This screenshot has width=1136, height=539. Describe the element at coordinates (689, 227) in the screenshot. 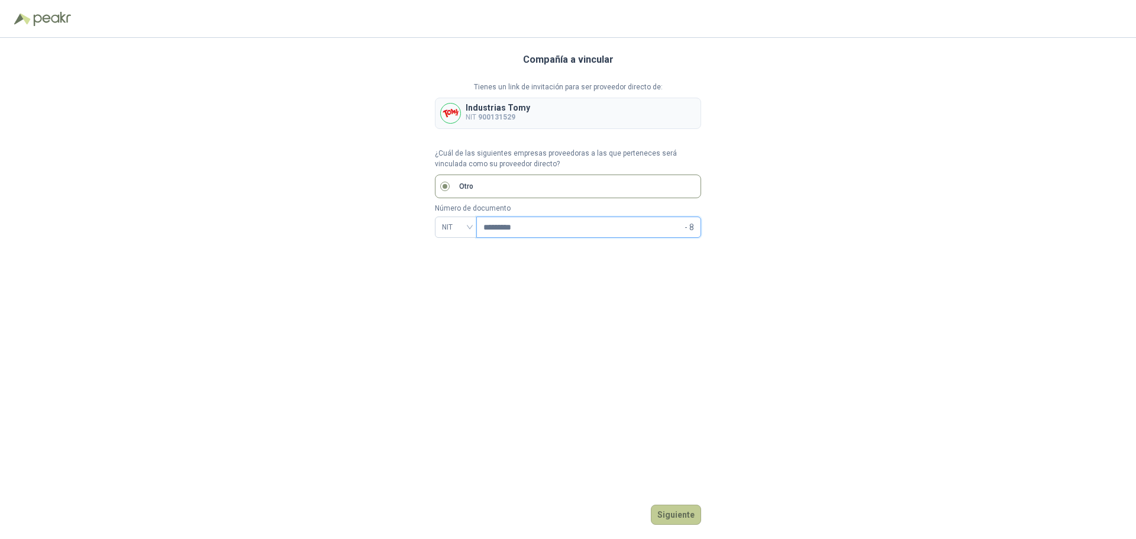

I see `span: - 8` at that location.